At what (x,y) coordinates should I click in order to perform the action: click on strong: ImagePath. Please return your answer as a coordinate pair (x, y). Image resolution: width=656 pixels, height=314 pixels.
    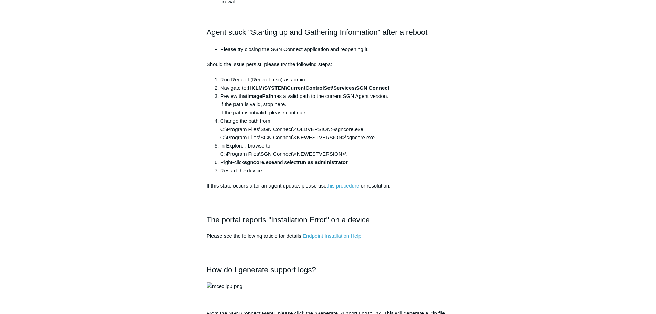
    Looking at the image, I should click on (260, 96).